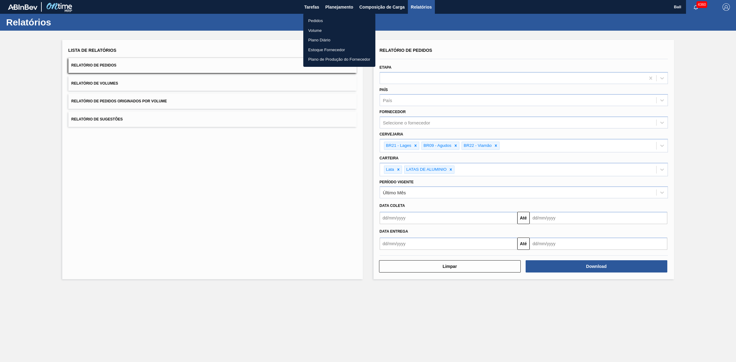 This screenshot has width=736, height=362. Describe the element at coordinates (339, 21) in the screenshot. I see `a: Pedidos` at that location.